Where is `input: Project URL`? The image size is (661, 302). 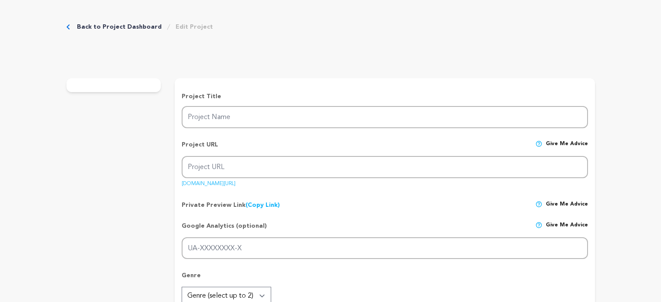
input: Project URL is located at coordinates (385, 167).